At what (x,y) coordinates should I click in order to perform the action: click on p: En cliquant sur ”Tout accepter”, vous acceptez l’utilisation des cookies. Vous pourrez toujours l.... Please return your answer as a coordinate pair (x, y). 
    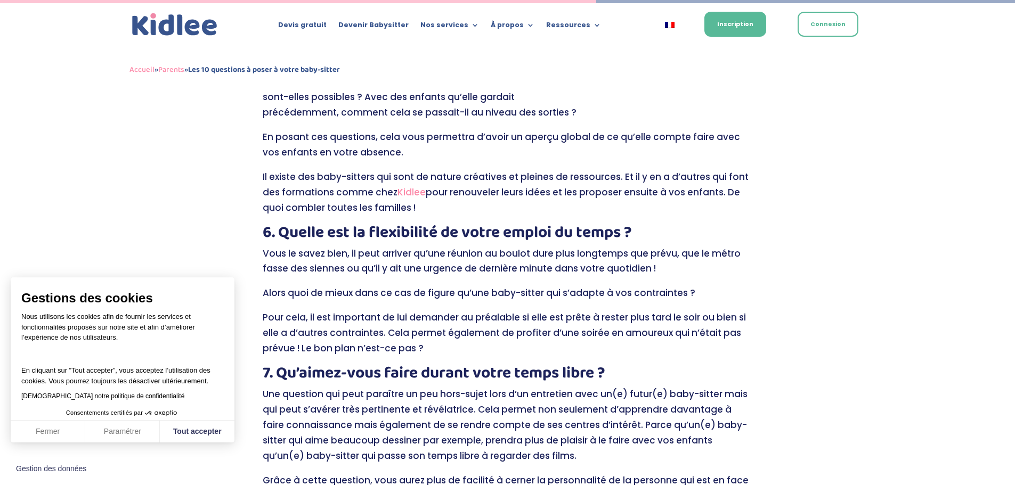
    Looking at the image, I should click on (122, 371).